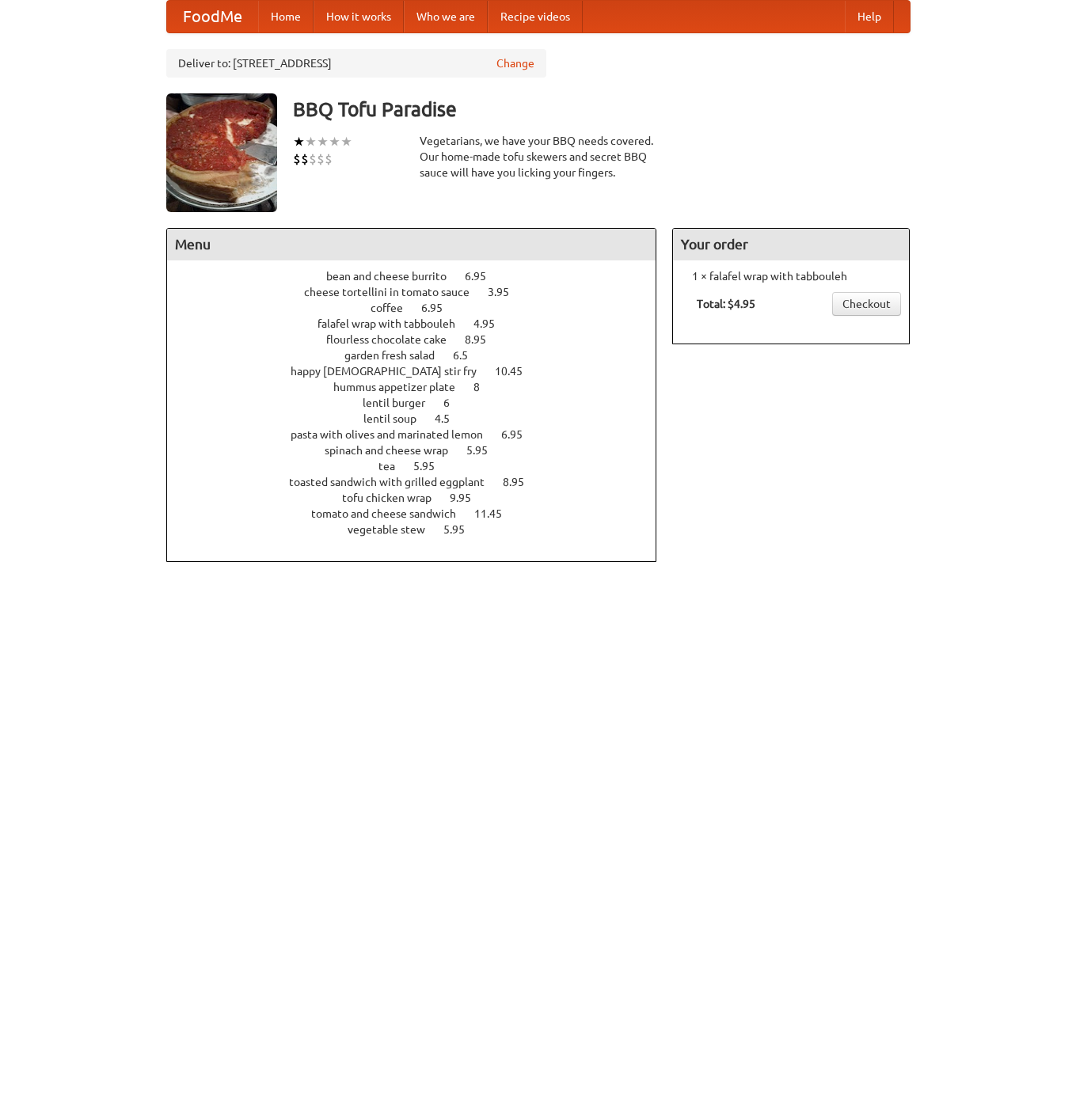  Describe the element at coordinates (412, 245) in the screenshot. I see `h4: Menu` at that location.